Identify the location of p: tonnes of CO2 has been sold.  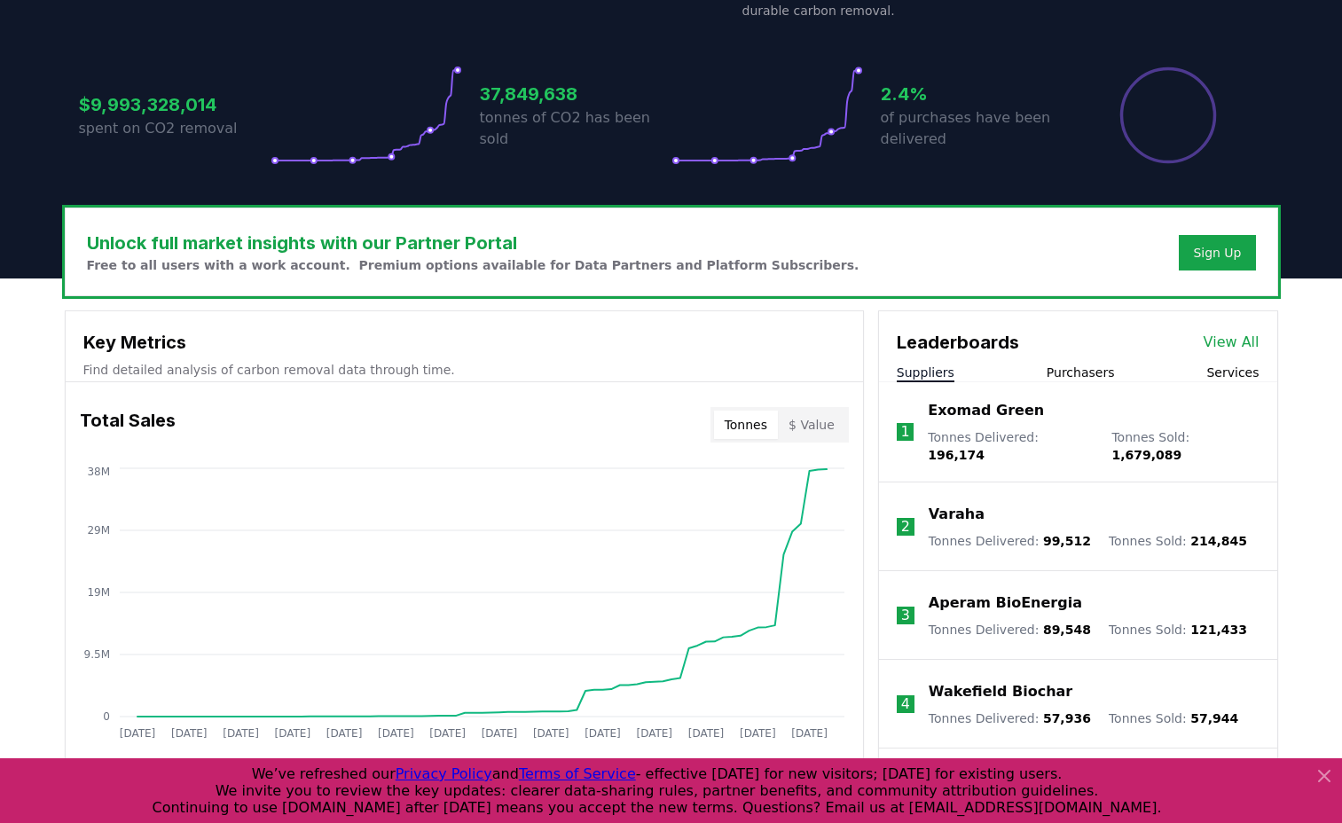
(576, 129).